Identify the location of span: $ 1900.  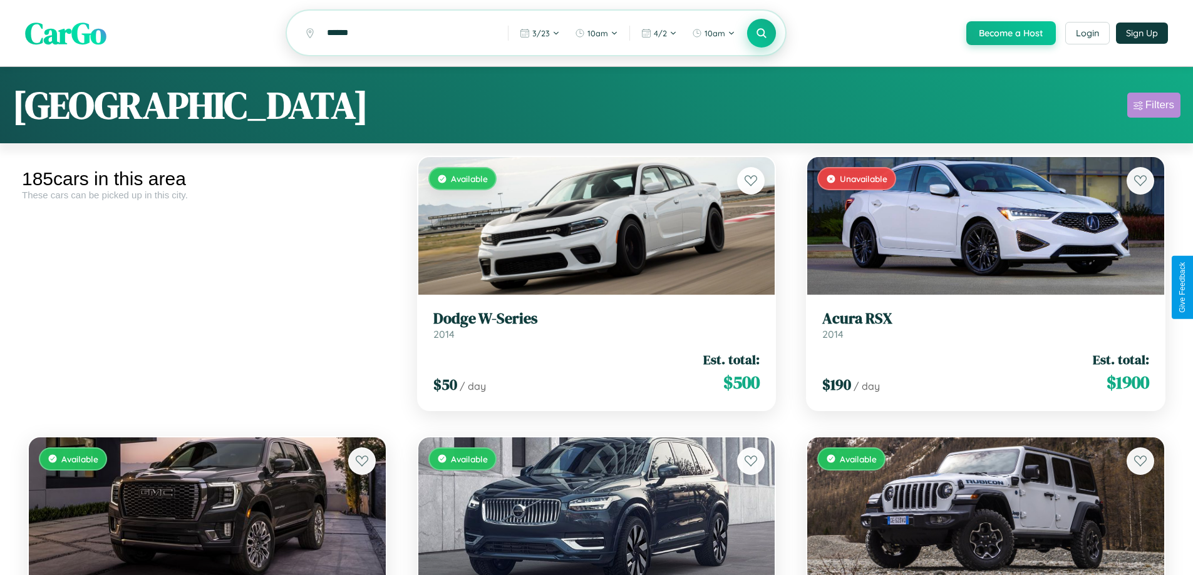
(1128, 383).